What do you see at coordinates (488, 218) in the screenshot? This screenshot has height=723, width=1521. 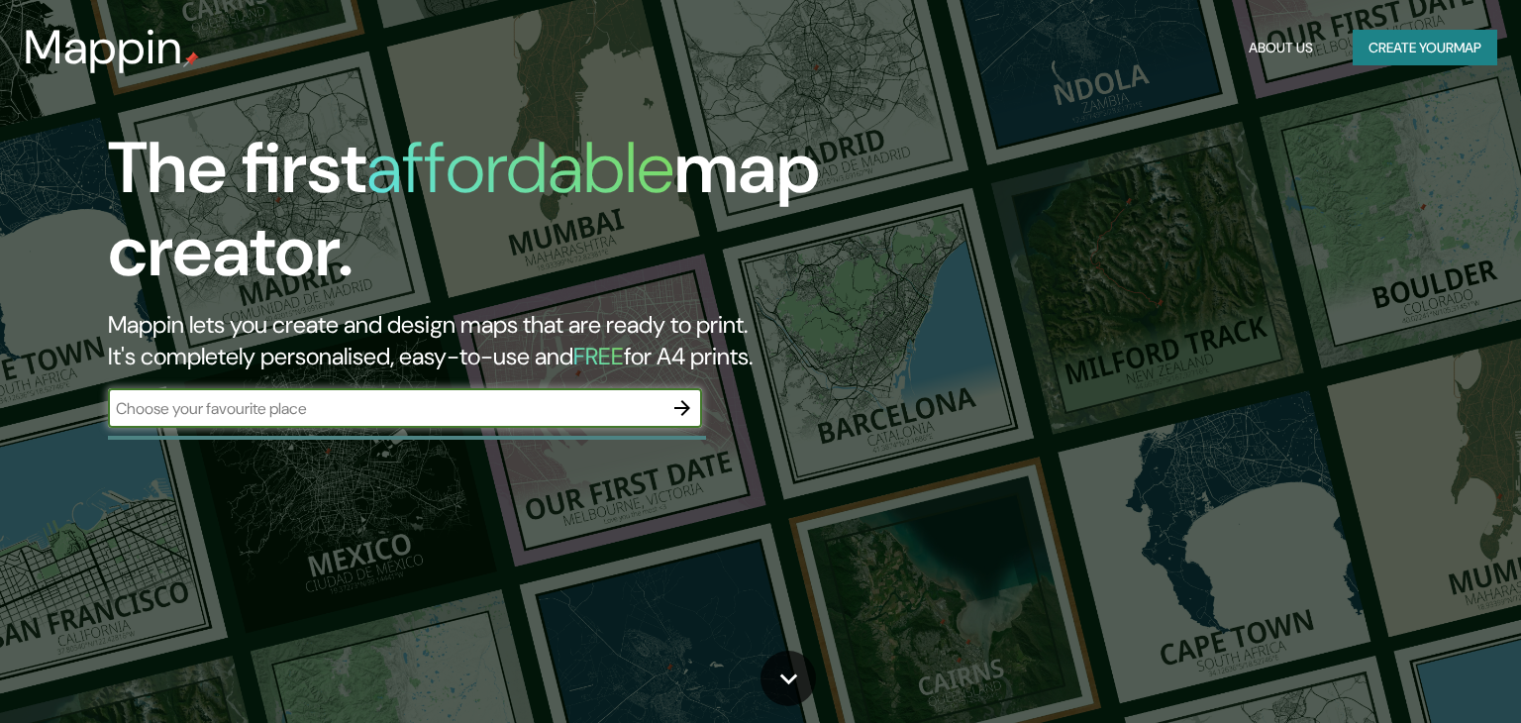 I see `h1: The first map creator.` at bounding box center [488, 218].